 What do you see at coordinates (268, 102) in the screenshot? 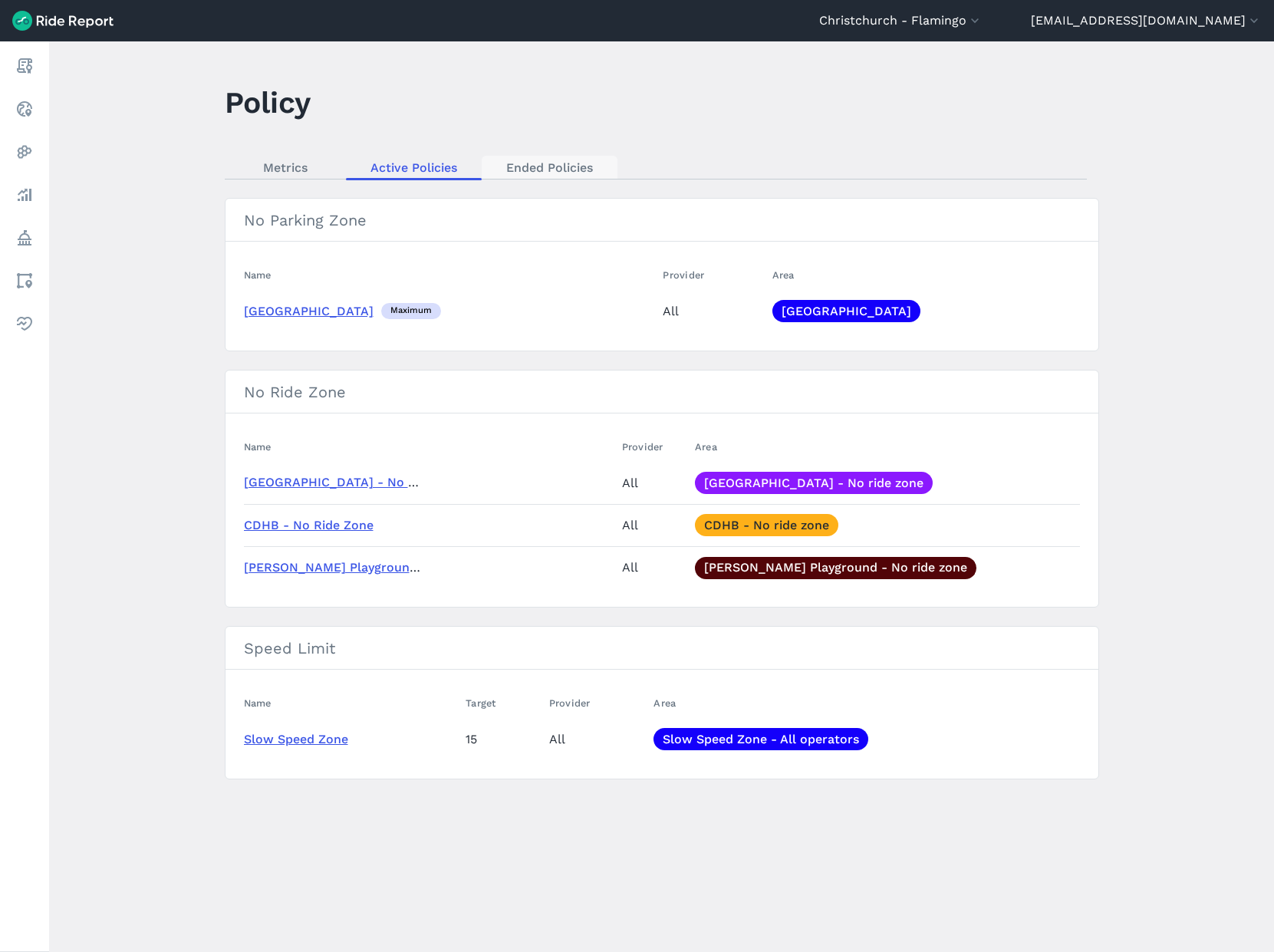
I see `h1: Policy` at bounding box center [268, 102].